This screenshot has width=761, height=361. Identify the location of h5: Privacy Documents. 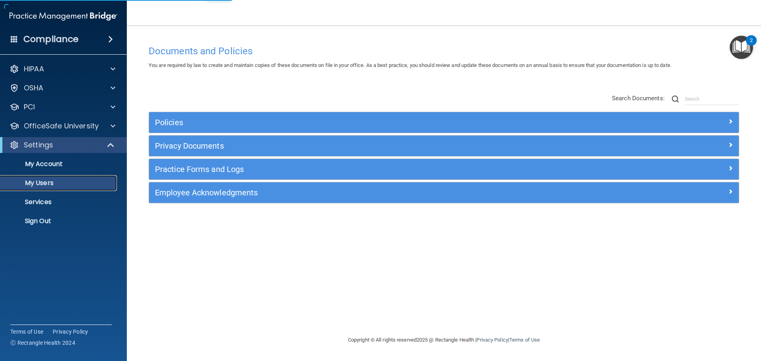
(370, 146).